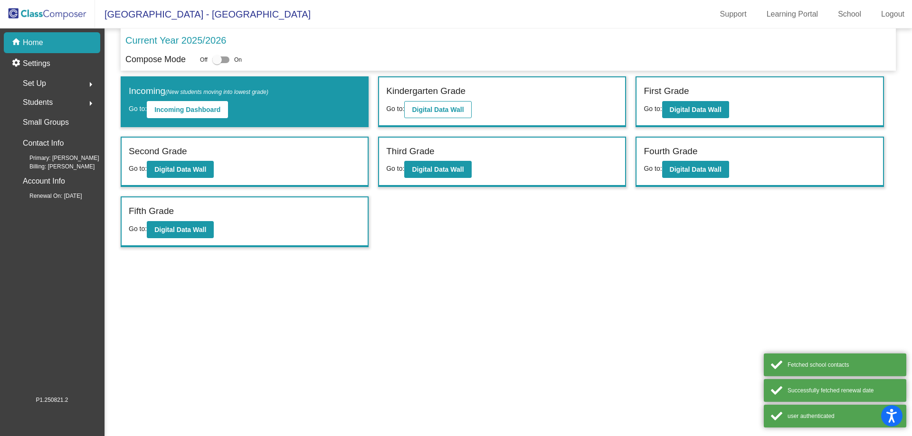 The image size is (912, 436). I want to click on a: Support, so click(733, 14).